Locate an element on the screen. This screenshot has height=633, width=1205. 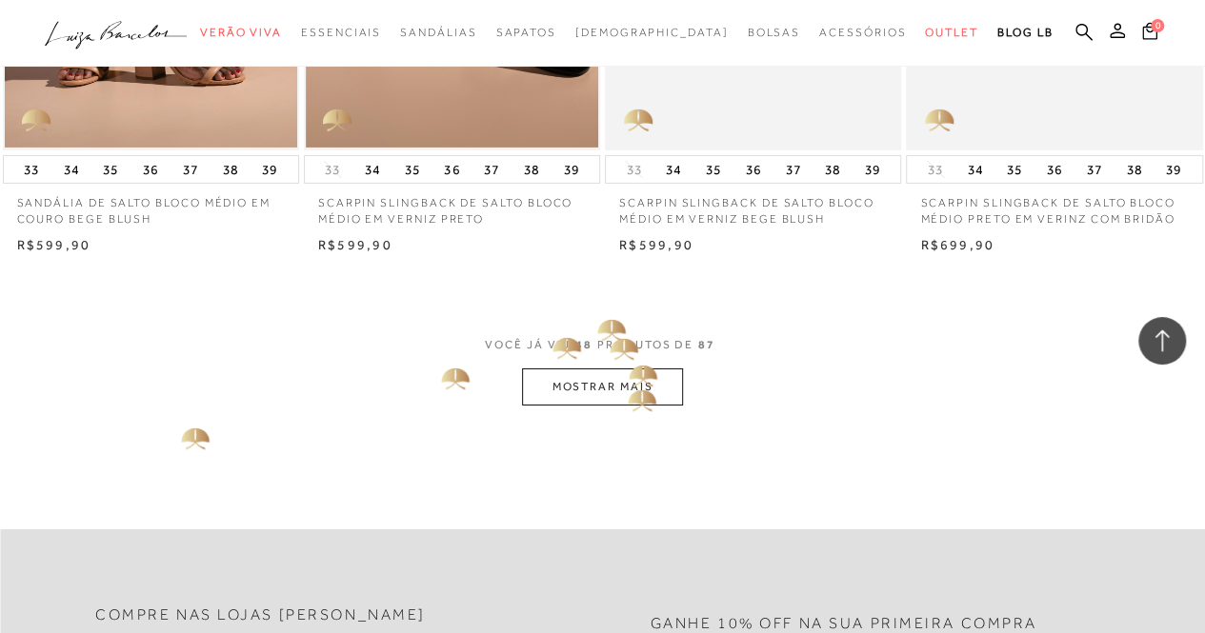
button: MOSTRAR MAIS is located at coordinates (602, 387).